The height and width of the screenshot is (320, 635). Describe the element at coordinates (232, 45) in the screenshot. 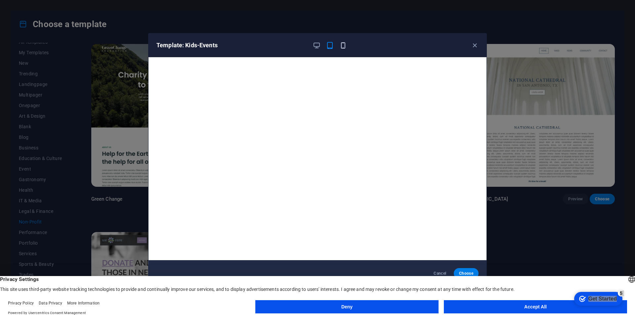

I see `h6: Template: Kids-Events` at that location.